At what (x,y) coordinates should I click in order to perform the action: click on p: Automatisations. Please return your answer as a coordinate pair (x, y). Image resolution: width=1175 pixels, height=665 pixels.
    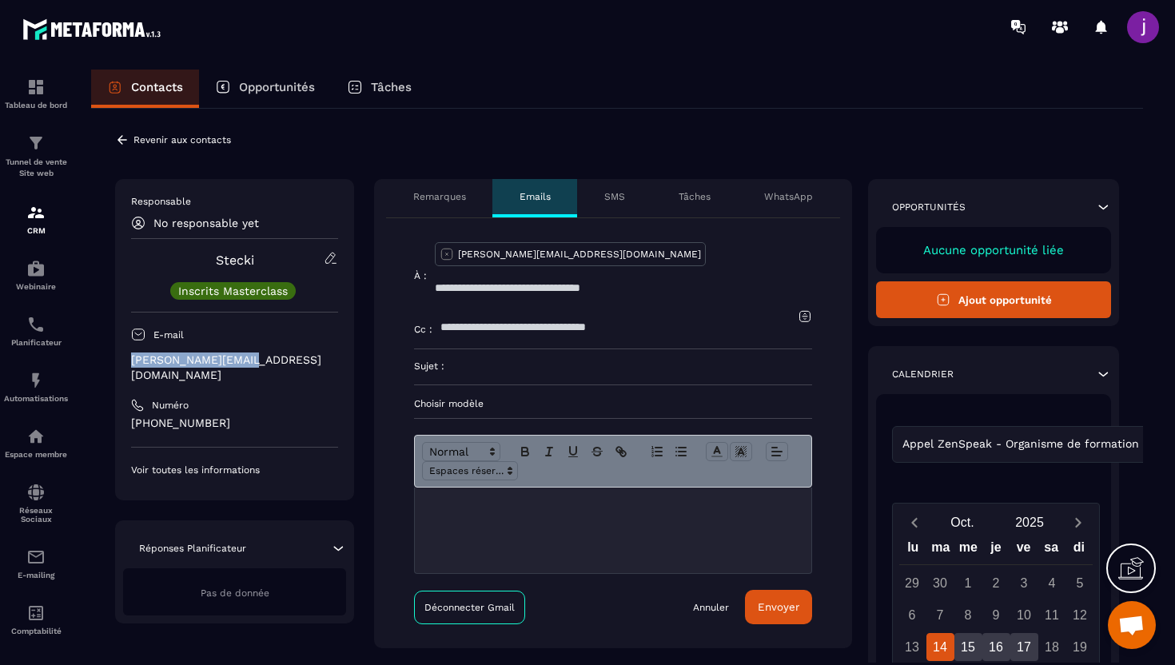
    Looking at the image, I should click on (36, 398).